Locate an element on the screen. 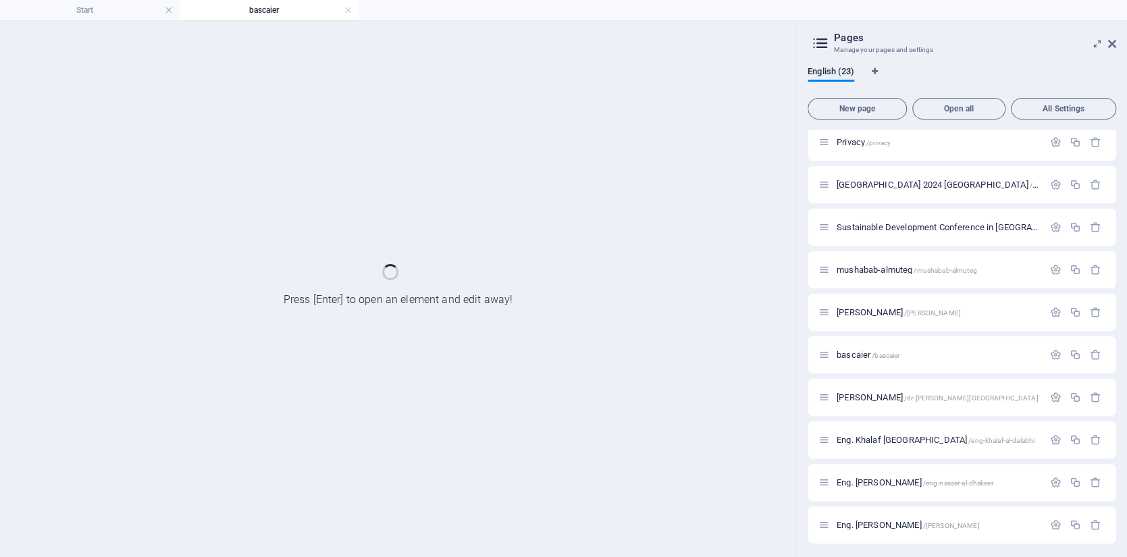 This screenshot has height=557, width=1127. div: Language Tabs is located at coordinates (962, 80).